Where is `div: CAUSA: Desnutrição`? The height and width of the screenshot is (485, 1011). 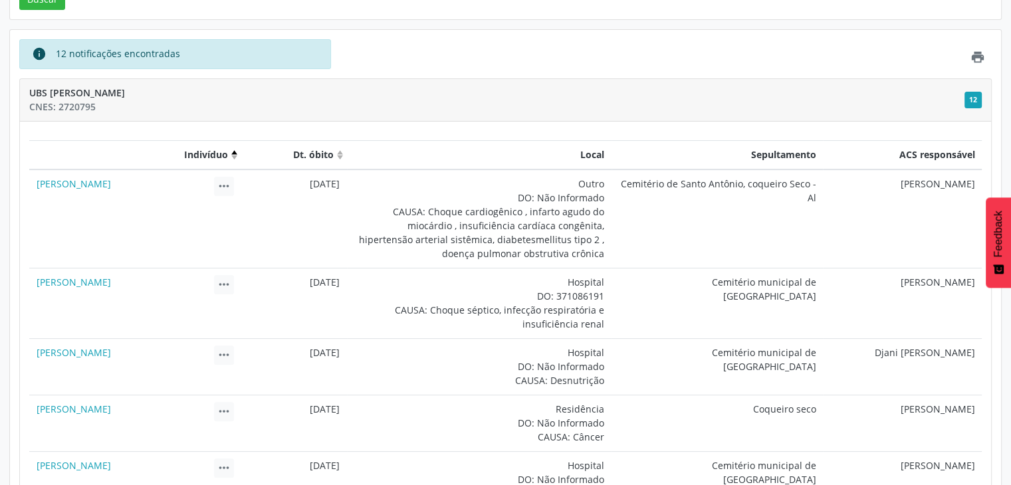
div: CAUSA: Desnutrição is located at coordinates (479, 380).